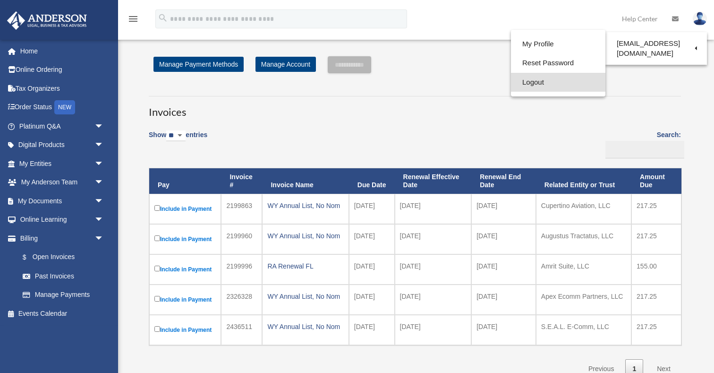 The width and height of the screenshot is (714, 373). I want to click on th: Renewal Effective Date: activate to sort column ascending, so click(433, 181).